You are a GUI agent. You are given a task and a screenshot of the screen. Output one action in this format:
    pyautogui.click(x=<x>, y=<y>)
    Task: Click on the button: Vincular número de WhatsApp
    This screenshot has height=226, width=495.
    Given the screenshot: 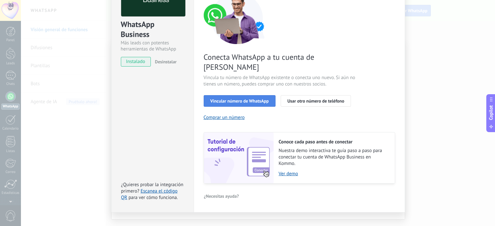 What is the action you would take?
    pyautogui.click(x=239, y=101)
    